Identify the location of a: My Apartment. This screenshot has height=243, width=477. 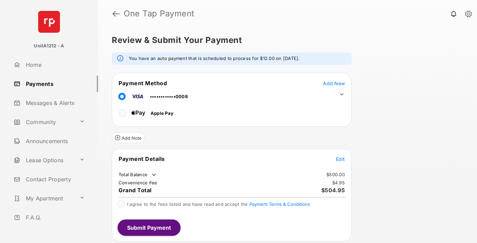
(44, 198).